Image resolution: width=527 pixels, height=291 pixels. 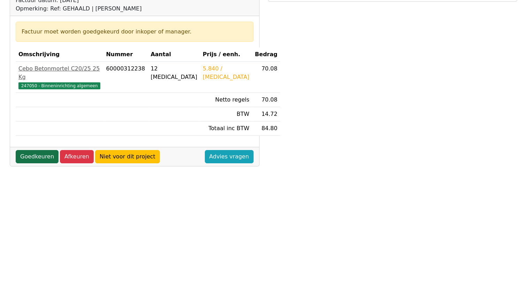 I want to click on a: Afkeuren, so click(x=77, y=156).